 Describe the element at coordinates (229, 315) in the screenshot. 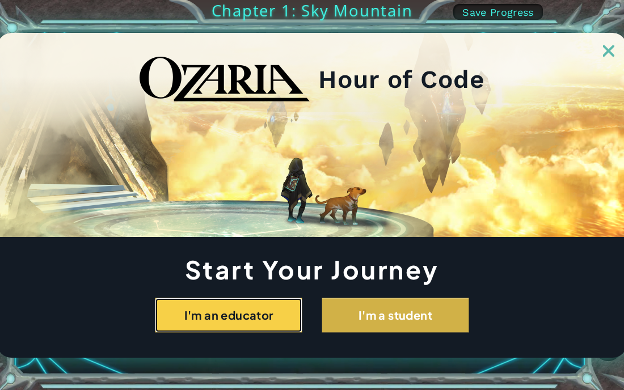

I see `button: I'm an educator` at that location.